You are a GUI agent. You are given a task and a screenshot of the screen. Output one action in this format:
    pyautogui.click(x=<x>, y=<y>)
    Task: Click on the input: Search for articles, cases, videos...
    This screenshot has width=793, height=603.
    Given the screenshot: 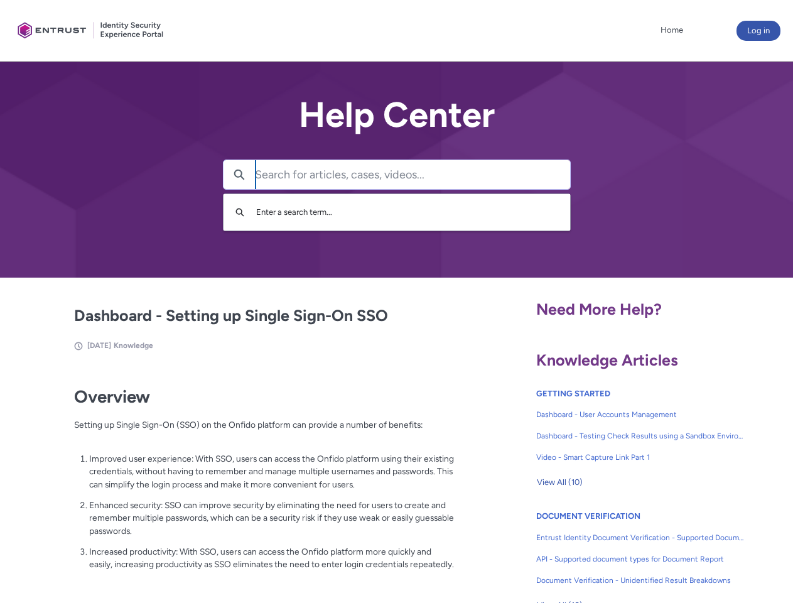 What is the action you would take?
    pyautogui.click(x=413, y=175)
    